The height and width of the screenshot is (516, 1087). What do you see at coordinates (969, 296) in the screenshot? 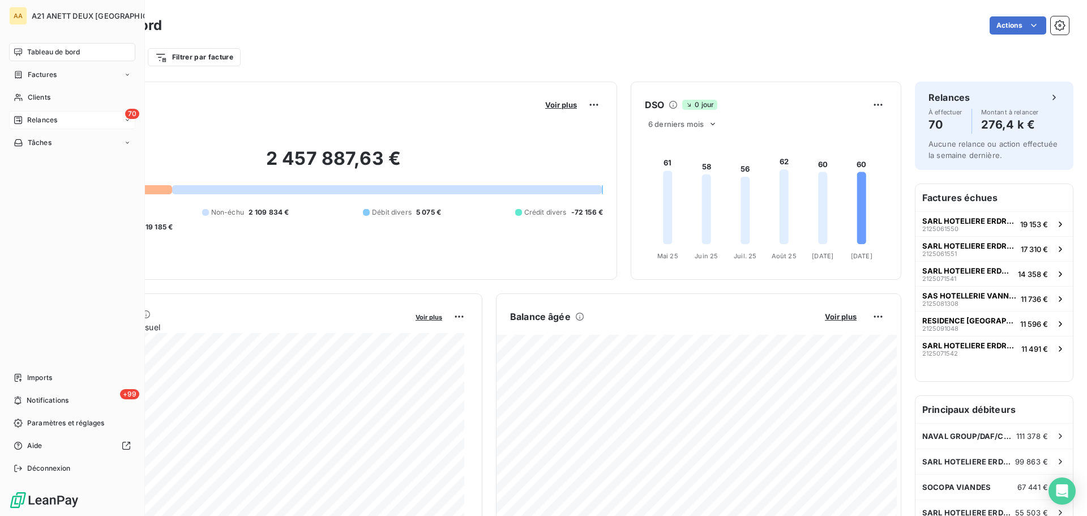
I see `span: SAS HOTELLERIE VANNES LE PORT` at bounding box center [969, 296].